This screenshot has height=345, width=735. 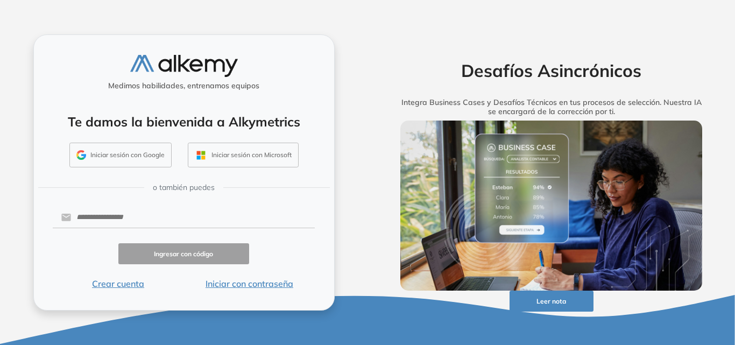 What do you see at coordinates (184, 254) in the screenshot?
I see `button: Ingresar con código` at bounding box center [184, 254].